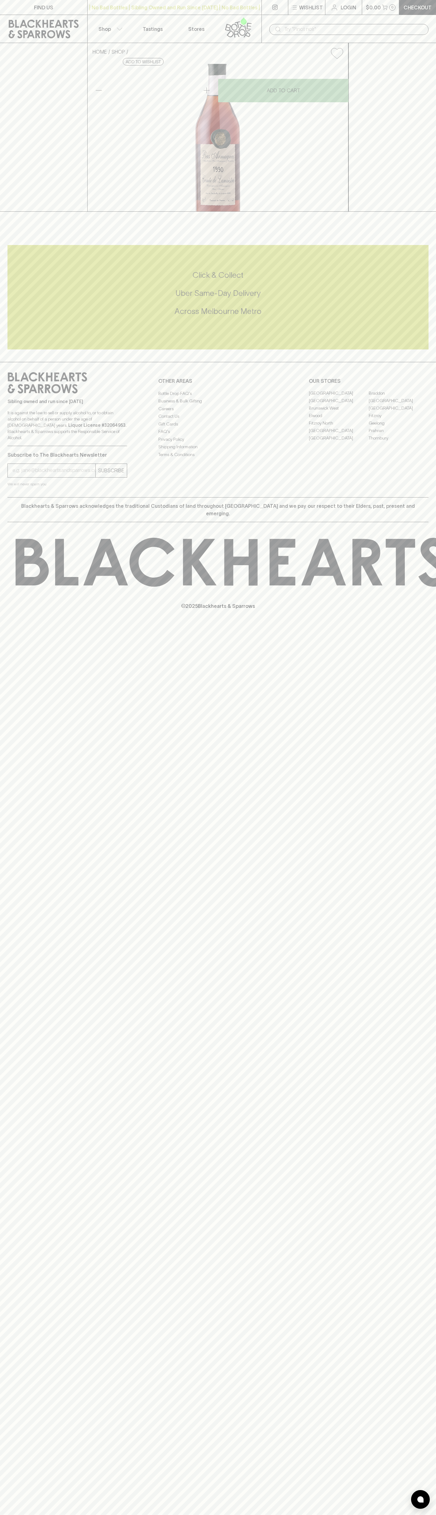 The image size is (436, 1515). I want to click on p: Login, so click(349, 7).